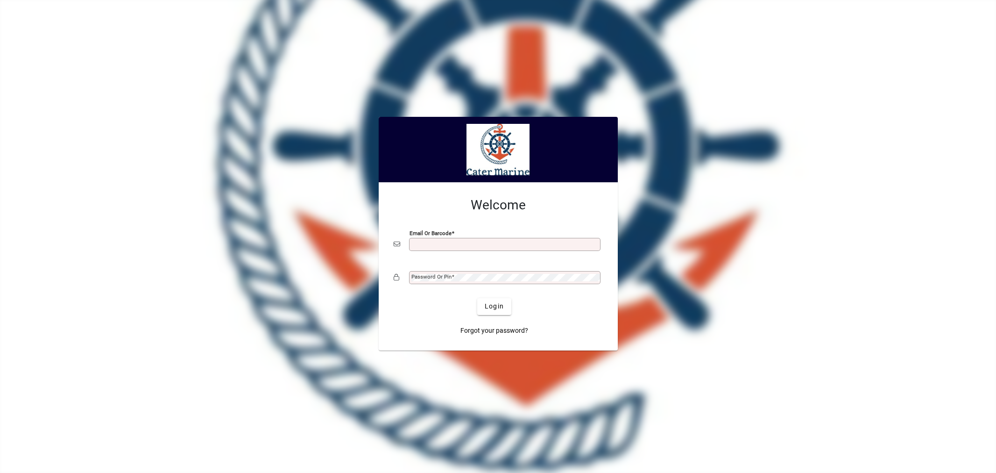 The height and width of the screenshot is (473, 996). I want to click on mat-label: Email or Barcode, so click(431, 233).